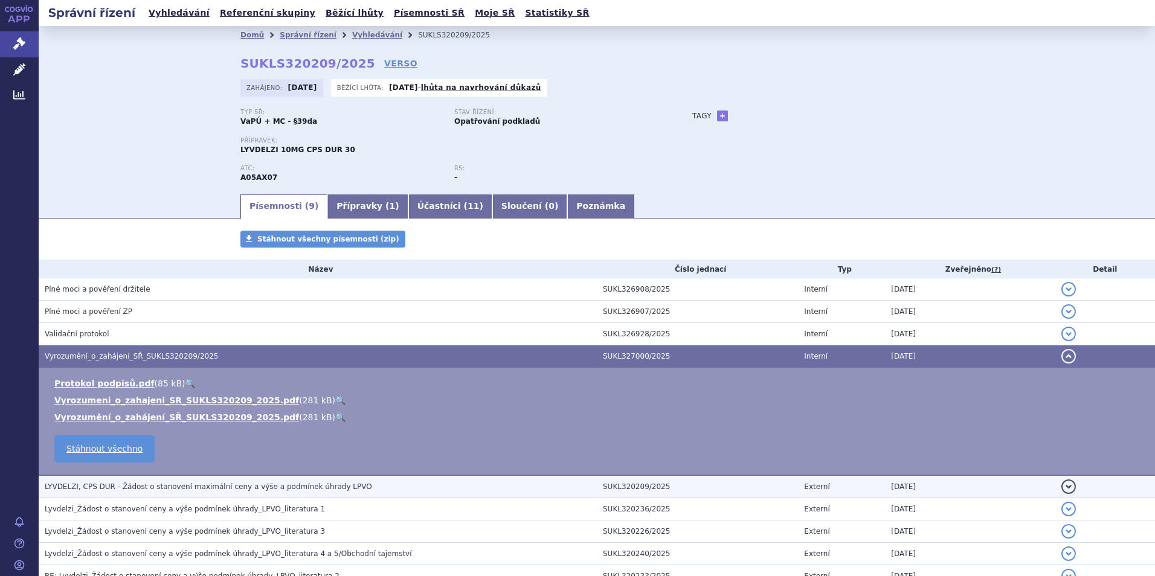  Describe the element at coordinates (970, 269) in the screenshot. I see `th: Zveřejněno` at that location.